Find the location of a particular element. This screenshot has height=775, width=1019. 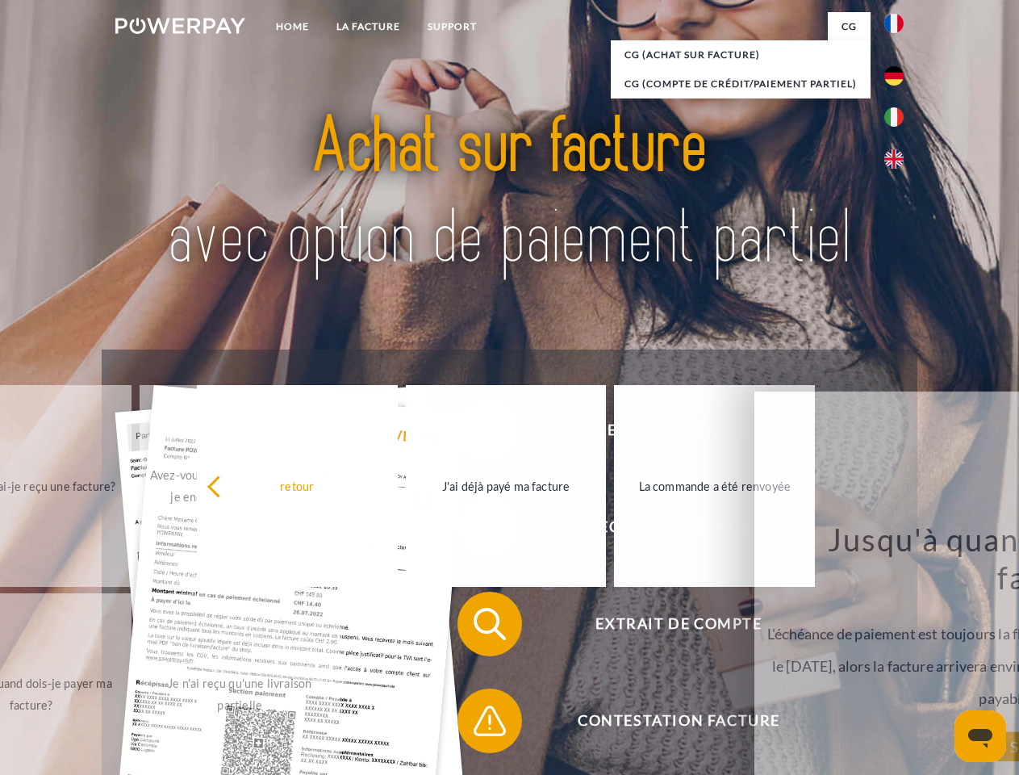

img: qb_search.svg is located at coordinates (490, 624).